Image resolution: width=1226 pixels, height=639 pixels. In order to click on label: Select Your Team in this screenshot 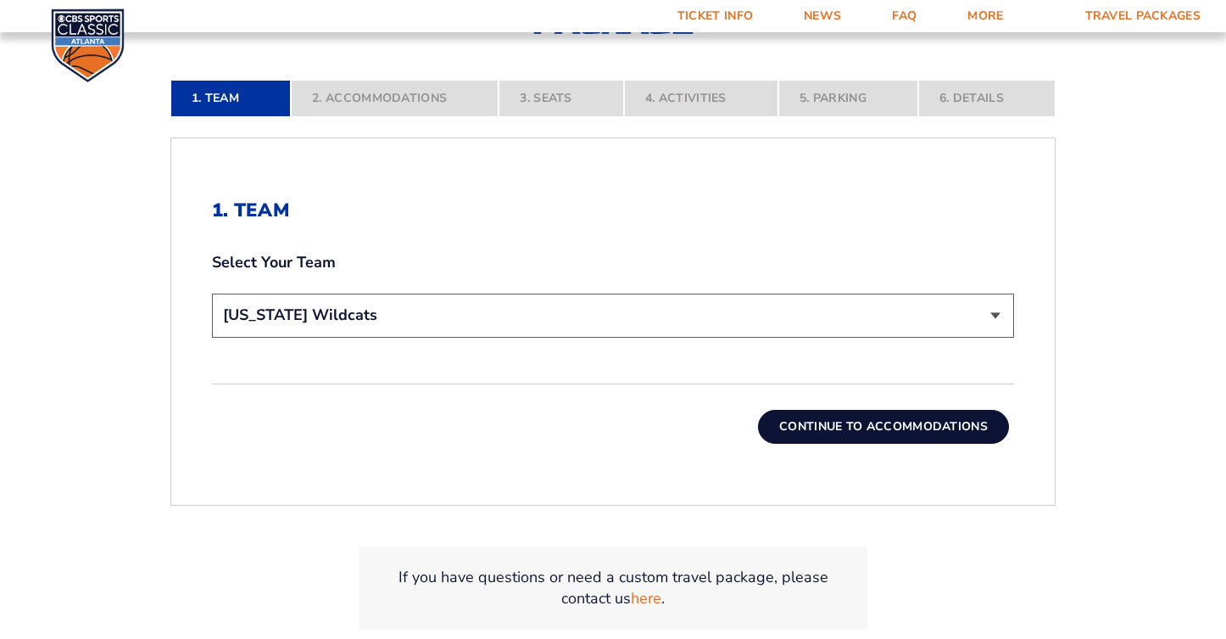, I will do `click(613, 262)`.